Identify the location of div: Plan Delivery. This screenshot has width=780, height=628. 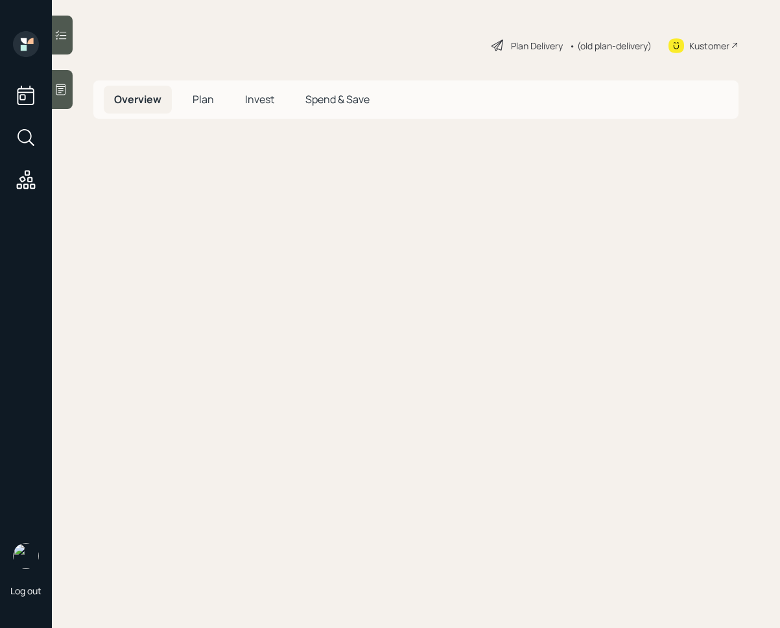
(537, 45).